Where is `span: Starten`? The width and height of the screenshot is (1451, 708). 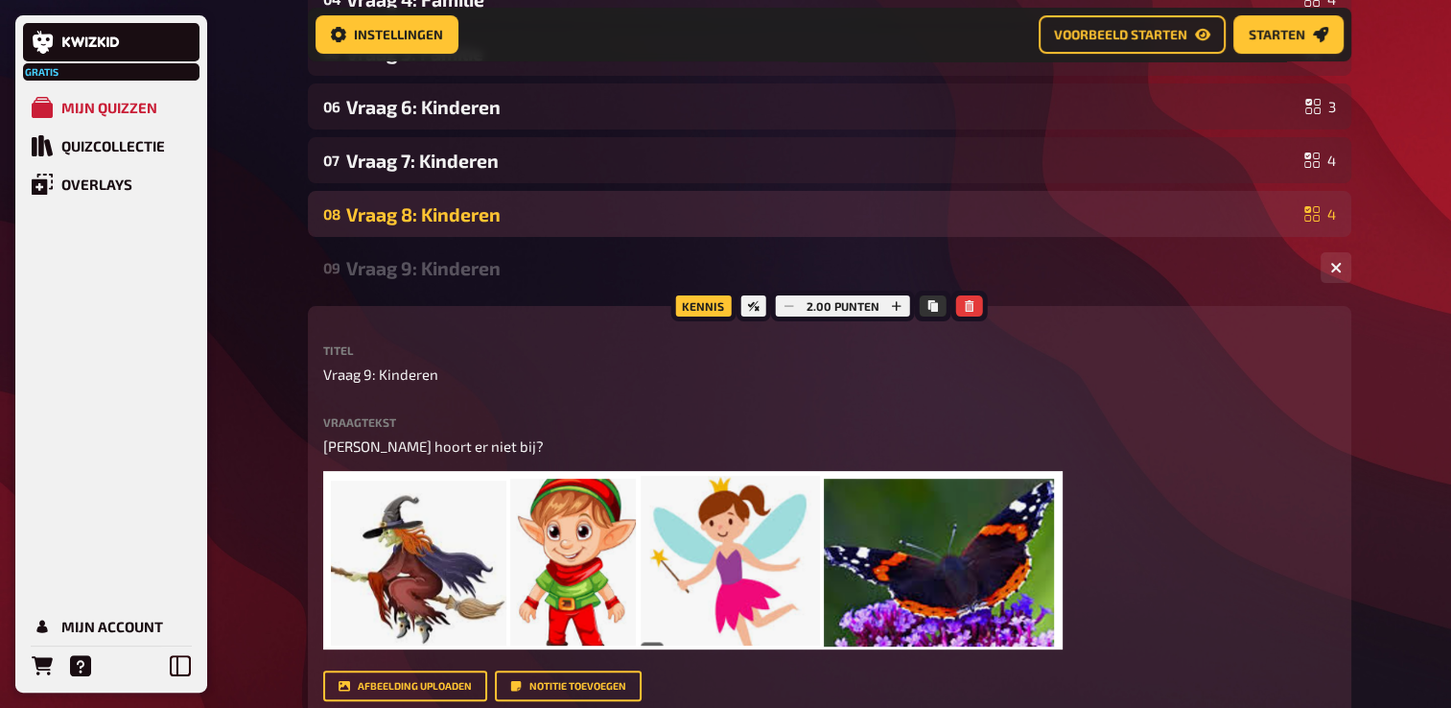
span: Starten is located at coordinates (1276, 35).